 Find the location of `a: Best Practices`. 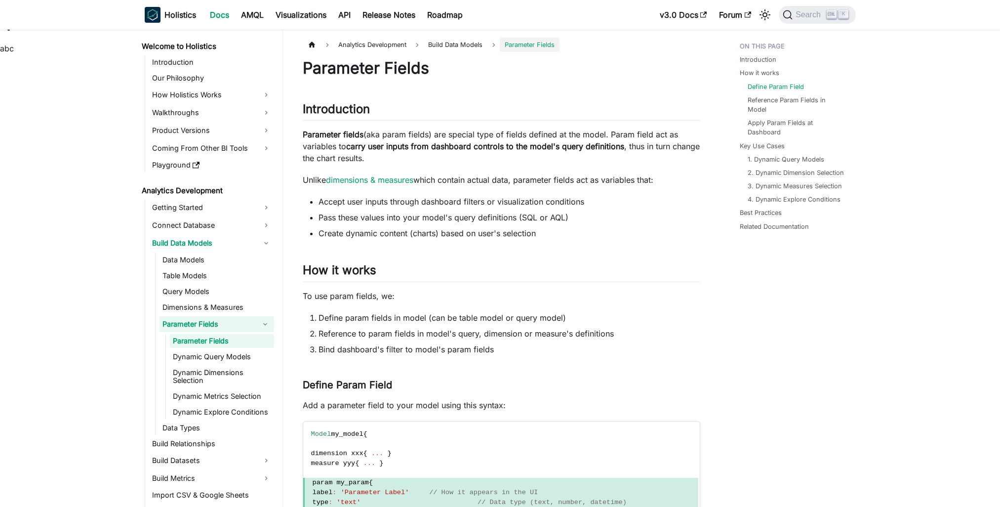

a: Best Practices is located at coordinates (761, 212).